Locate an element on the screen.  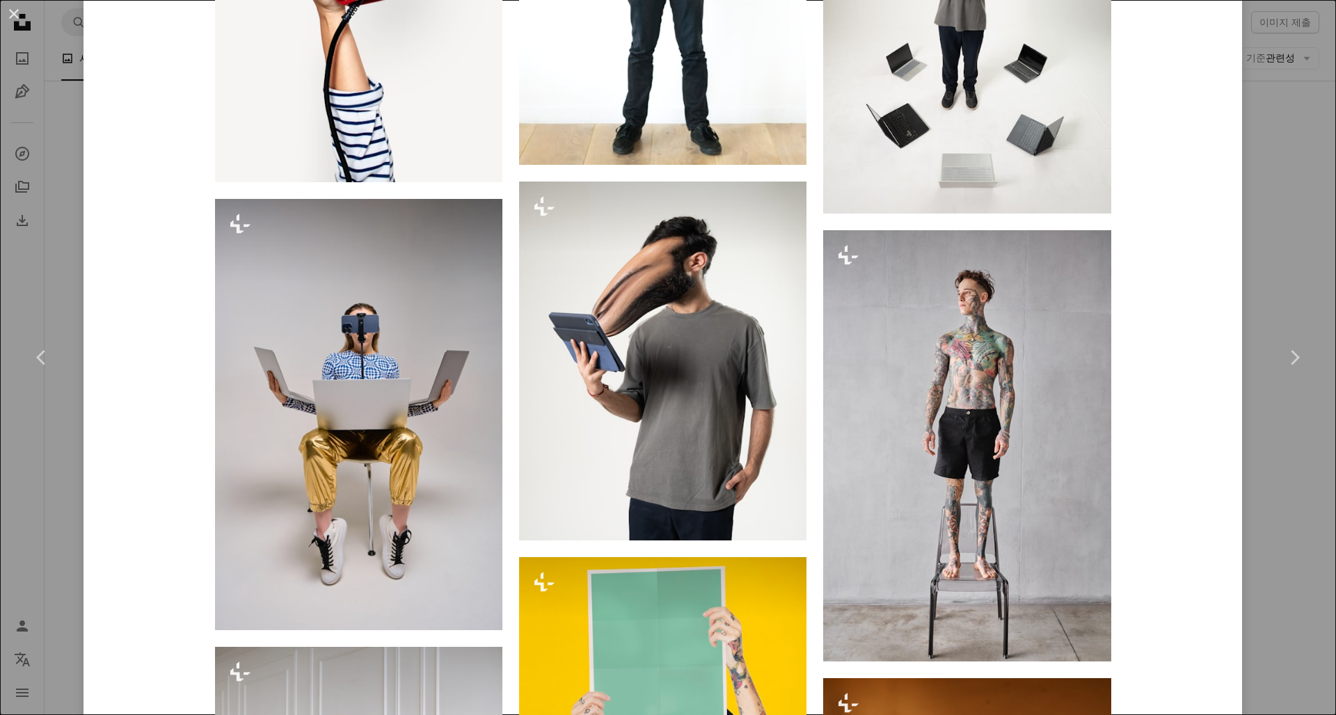
a: 한 남자가 노트북에 둘러싸여 서 있다. is located at coordinates (966, 33).